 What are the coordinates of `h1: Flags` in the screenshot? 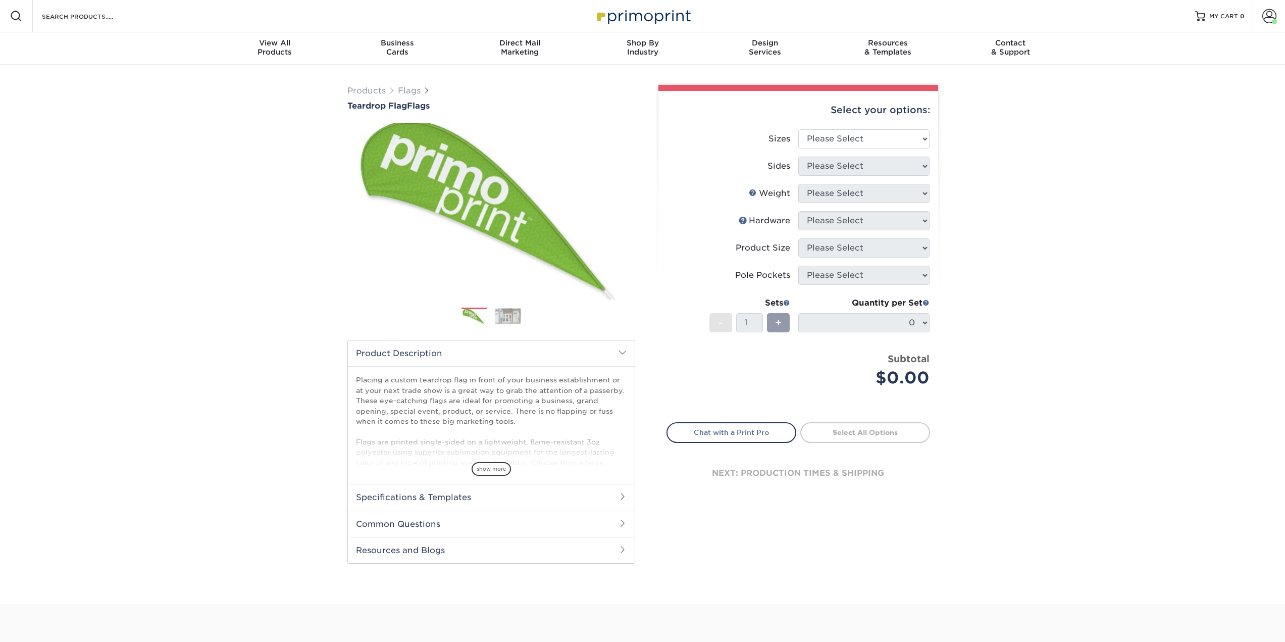 It's located at (491, 106).